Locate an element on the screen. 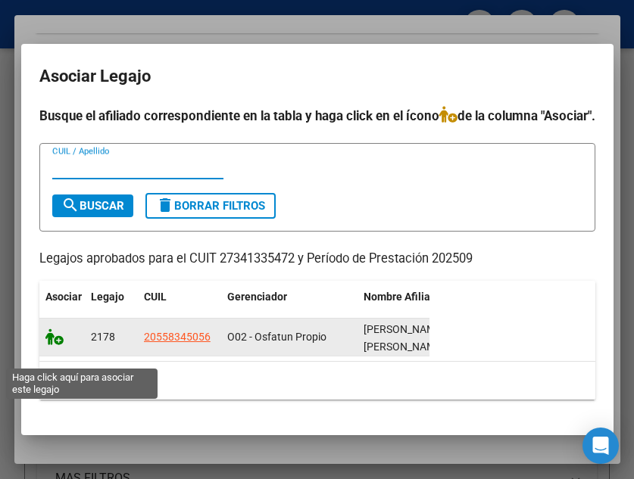 The height and width of the screenshot is (479, 634). p: Legajos aprobados para el CUIT 27341335472 y Período de Prestación 202509 is located at coordinates (317, 259).